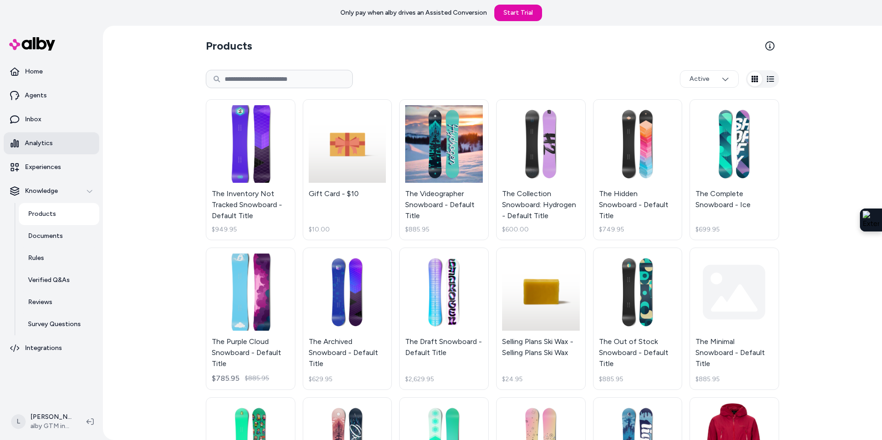 This screenshot has width=882, height=440. I want to click on p: Reviews, so click(40, 302).